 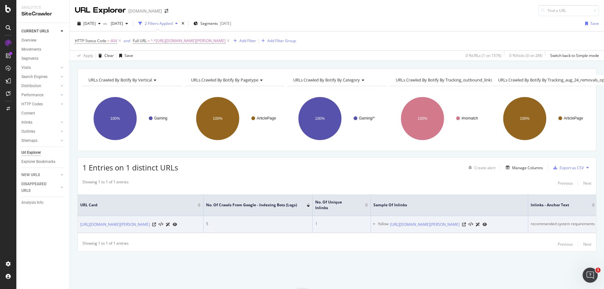 What do you see at coordinates (130, 167) in the screenshot?
I see `span: 1 Entries on 1 distinct URLs` at bounding box center [130, 167].